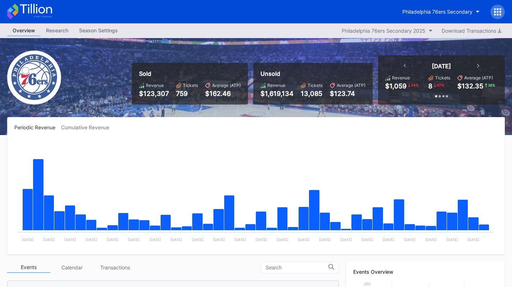 The height and width of the screenshot is (287, 512). What do you see at coordinates (441, 11) in the screenshot?
I see `button: Philadelphia 76ers Secondary` at bounding box center [441, 11].